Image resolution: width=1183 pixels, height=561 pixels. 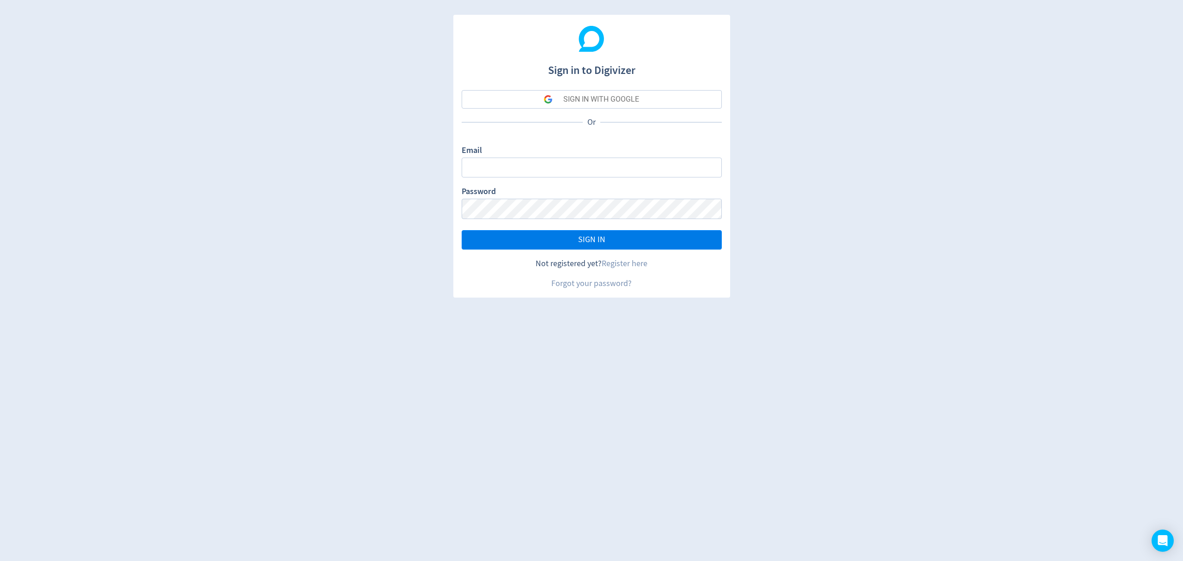 I want to click on a: Forgot your password?, so click(x=592, y=283).